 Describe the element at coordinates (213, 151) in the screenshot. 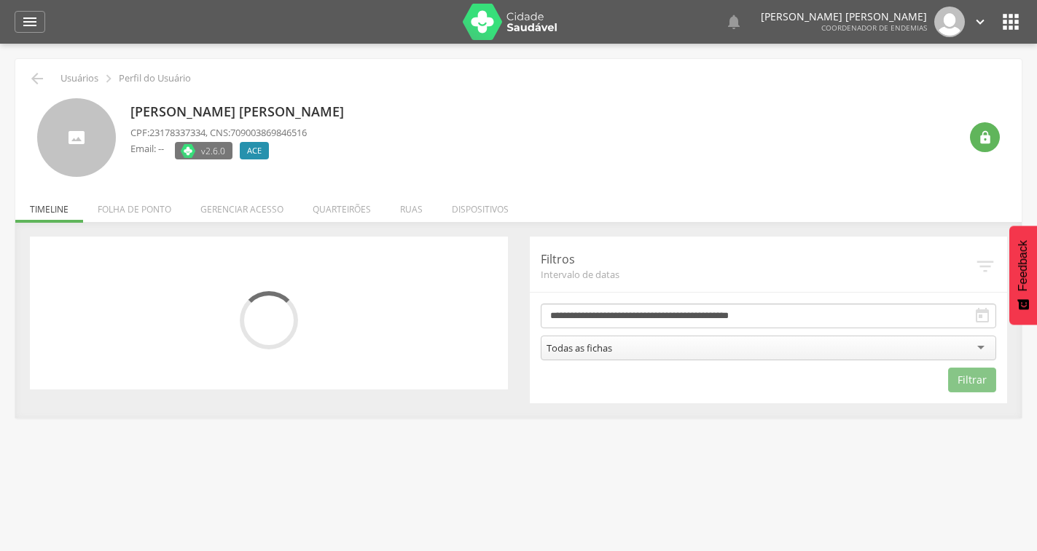

I see `span: v2.6.0` at that location.